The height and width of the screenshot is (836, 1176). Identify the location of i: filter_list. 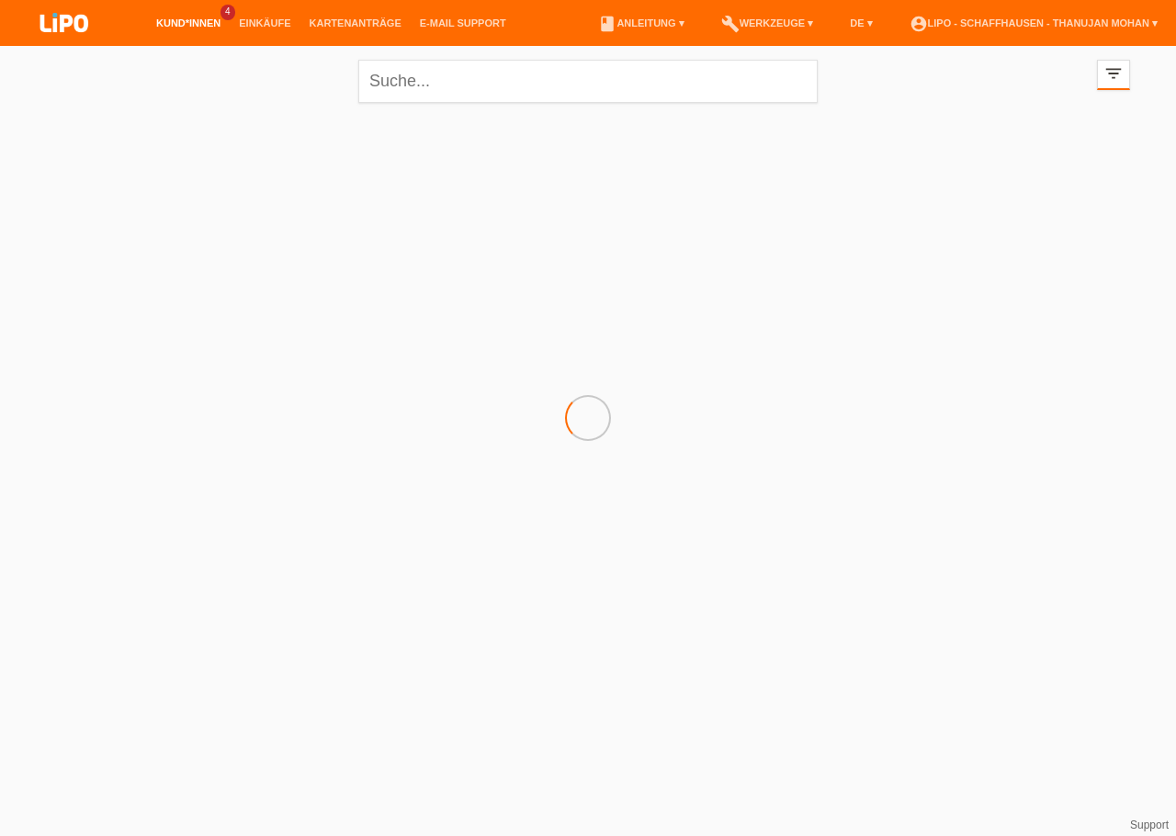
(1114, 74).